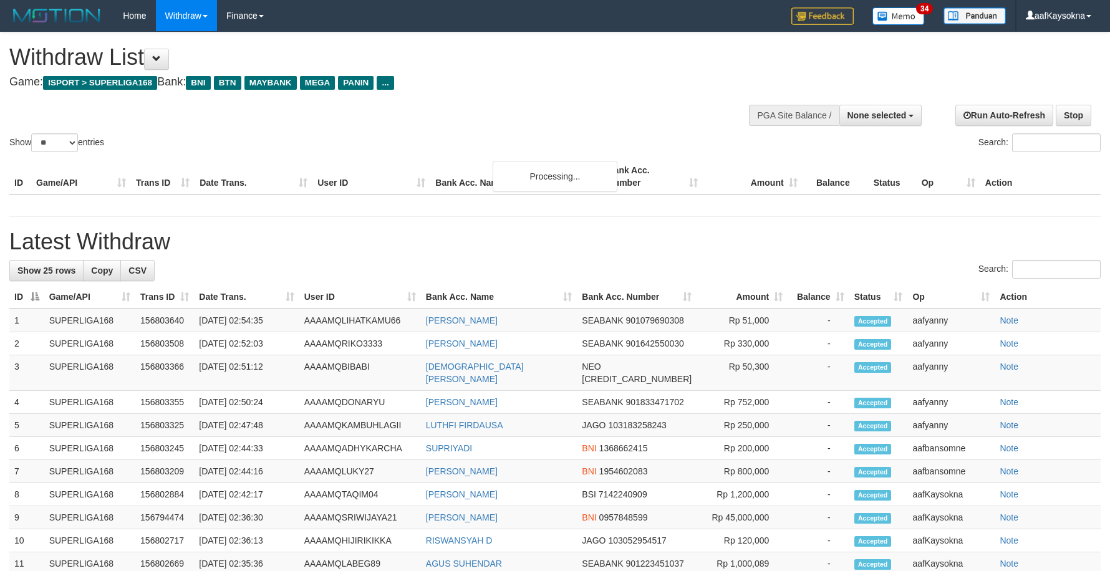  What do you see at coordinates (899, 16) in the screenshot?
I see `img: Button%20Memo.svg` at bounding box center [899, 16].